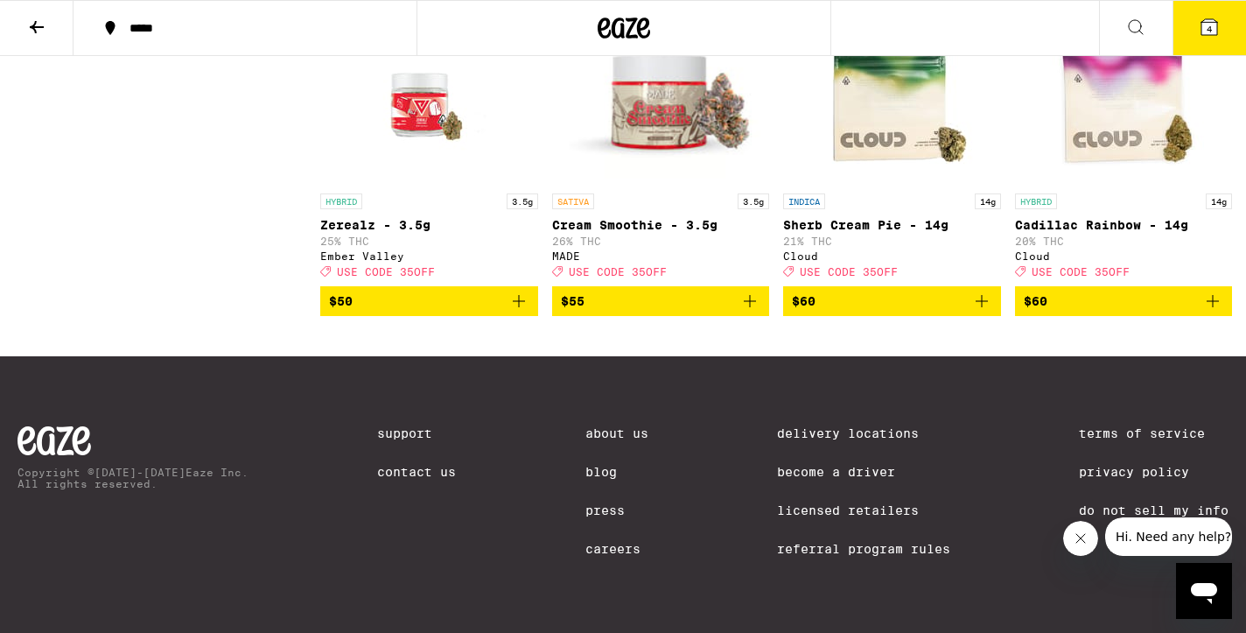  Describe the element at coordinates (429, 241) in the screenshot. I see `p: 25% THC` at that location.